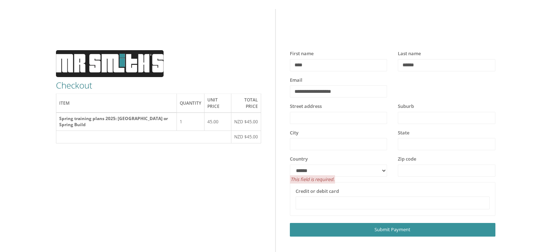  What do you see at coordinates (116, 103) in the screenshot?
I see `th: Item` at bounding box center [116, 103].